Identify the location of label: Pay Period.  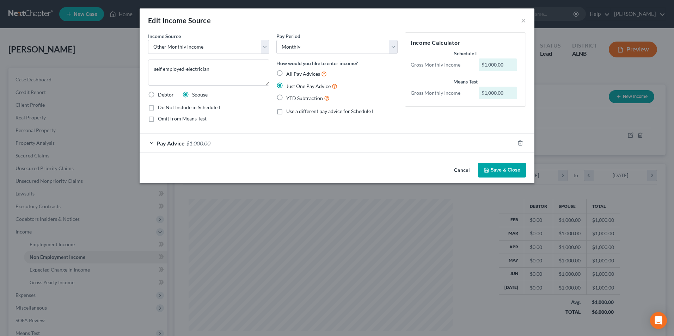
(289, 36).